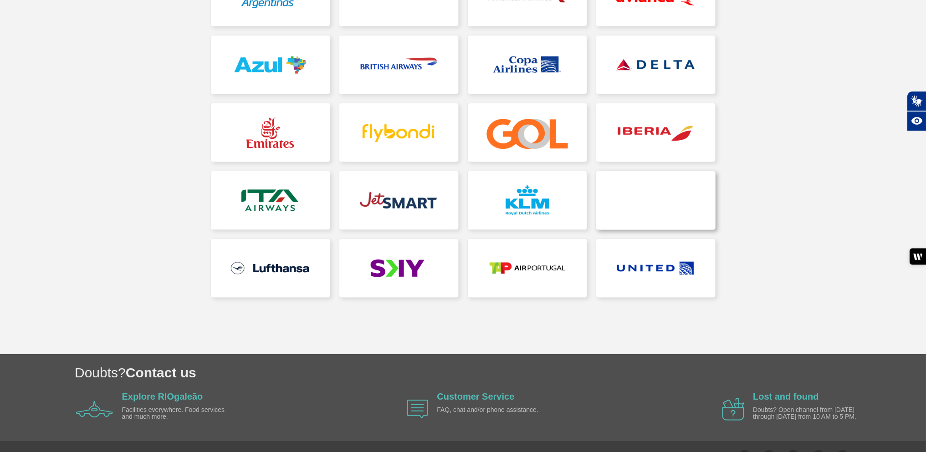 This screenshot has height=452, width=926. What do you see at coordinates (917, 101) in the screenshot?
I see `button: Abrir tradutor de língua de sinais.` at bounding box center [917, 101].